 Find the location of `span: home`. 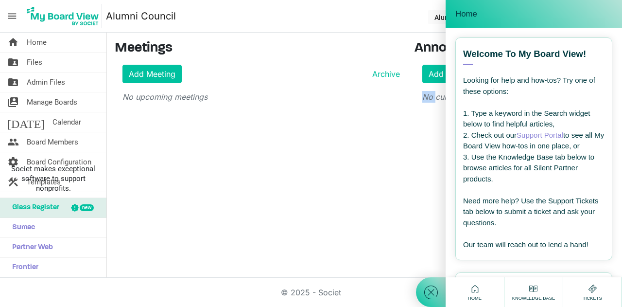

span: home is located at coordinates (13, 42).